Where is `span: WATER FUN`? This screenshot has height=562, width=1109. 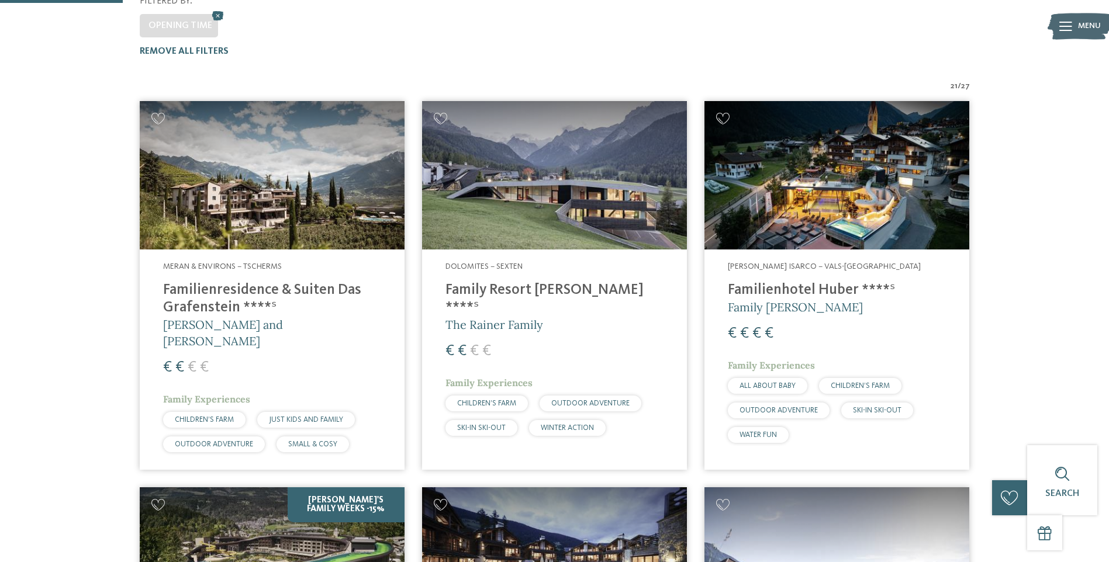
span: WATER FUN is located at coordinates (758, 435).